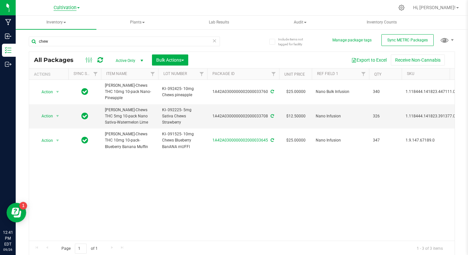 The height and width of the screenshot is (255, 468). Describe the element at coordinates (170, 60) in the screenshot. I see `span: Bulk Actions` at that location.